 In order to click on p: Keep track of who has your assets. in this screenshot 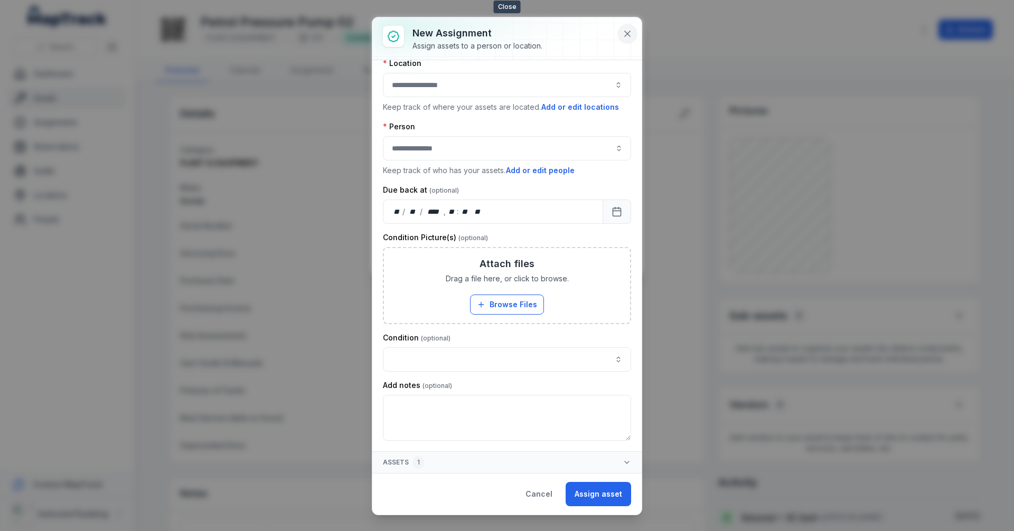, I will do `click(507, 171)`.